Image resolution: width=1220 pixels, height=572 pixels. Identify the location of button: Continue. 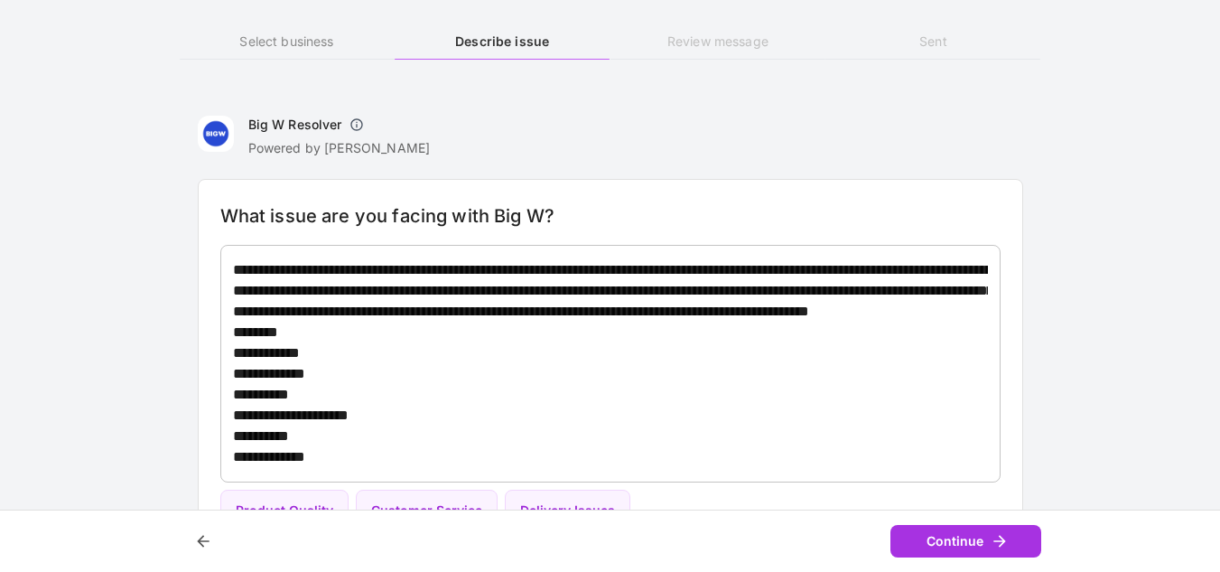
(965, 541).